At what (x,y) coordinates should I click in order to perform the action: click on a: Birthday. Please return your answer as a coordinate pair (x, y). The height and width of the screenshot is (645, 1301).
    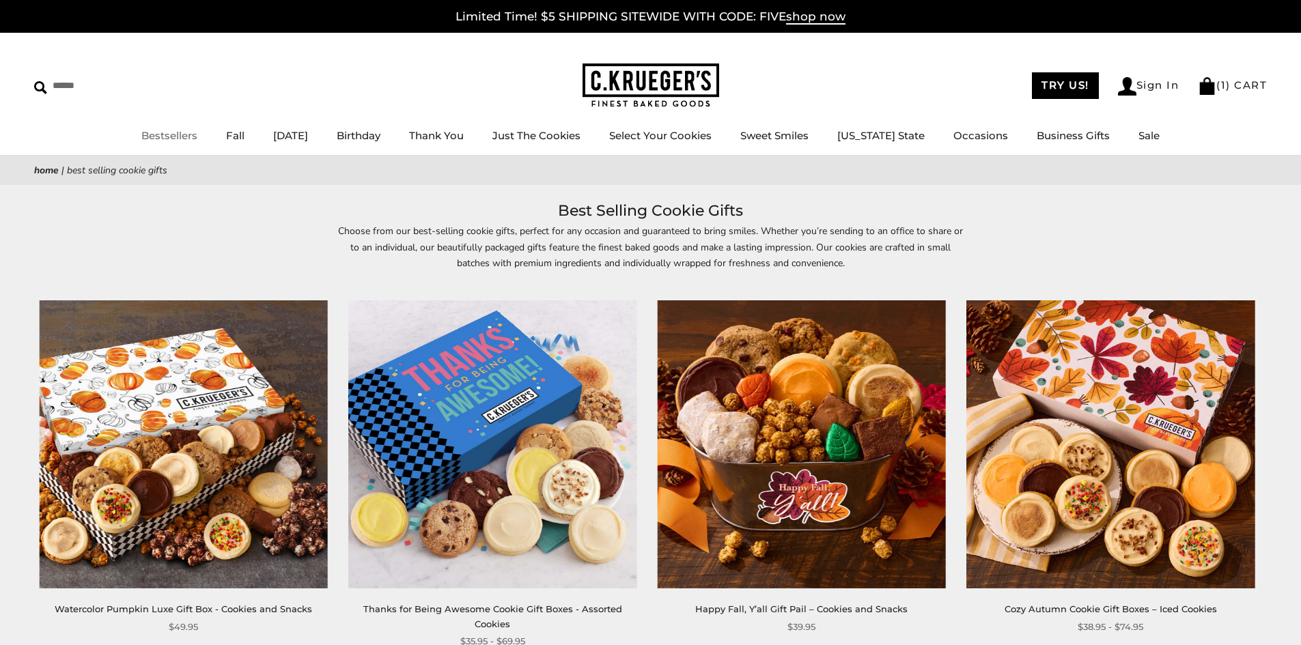
    Looking at the image, I should click on (359, 135).